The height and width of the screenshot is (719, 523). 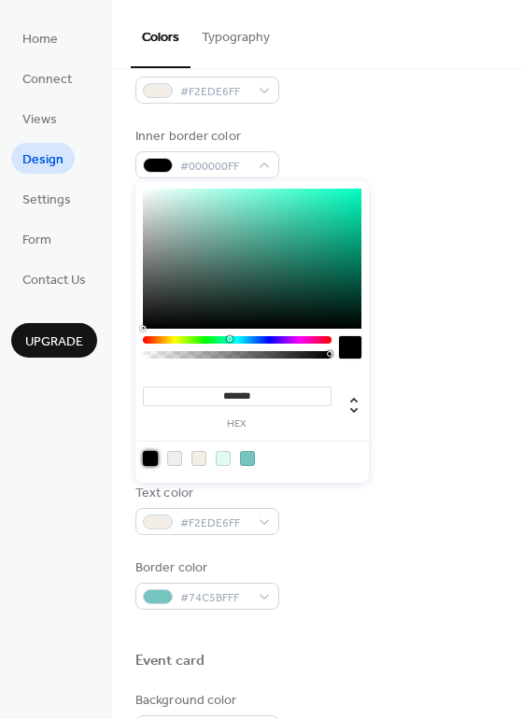 What do you see at coordinates (47, 198) in the screenshot?
I see `a: Settings` at bounding box center [47, 198].